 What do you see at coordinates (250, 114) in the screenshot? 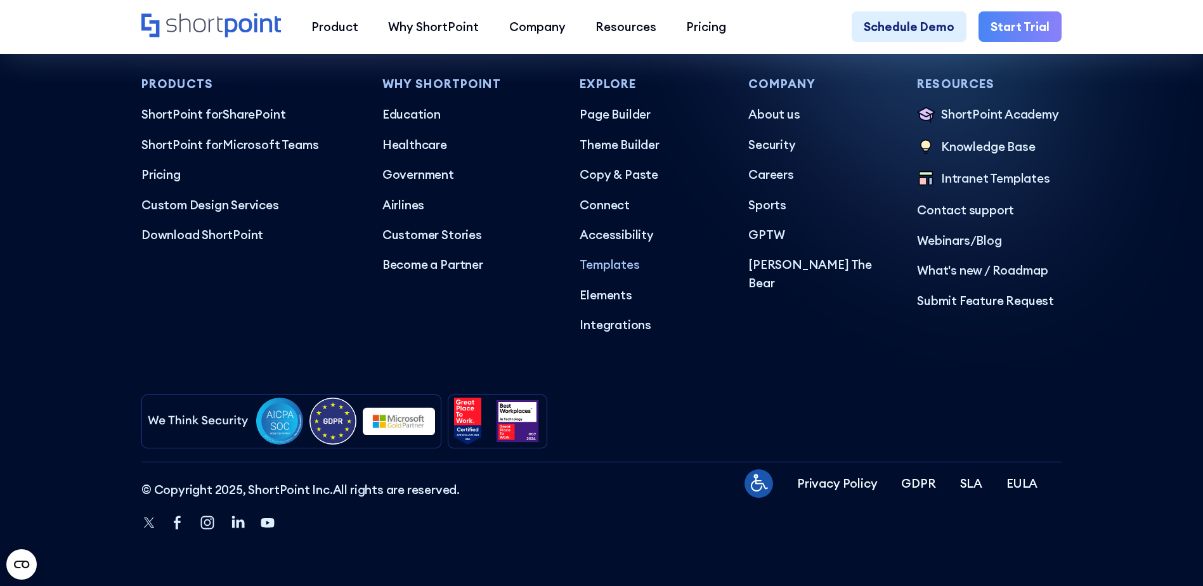
I see `a: ShortPoint forSharePoint` at bounding box center [250, 114].